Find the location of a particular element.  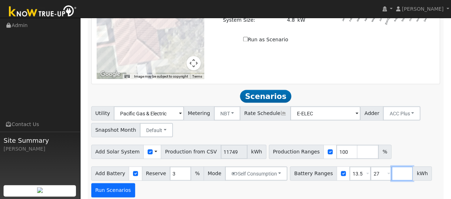

span: Image may be subject to copyright is located at coordinates (161, 76).